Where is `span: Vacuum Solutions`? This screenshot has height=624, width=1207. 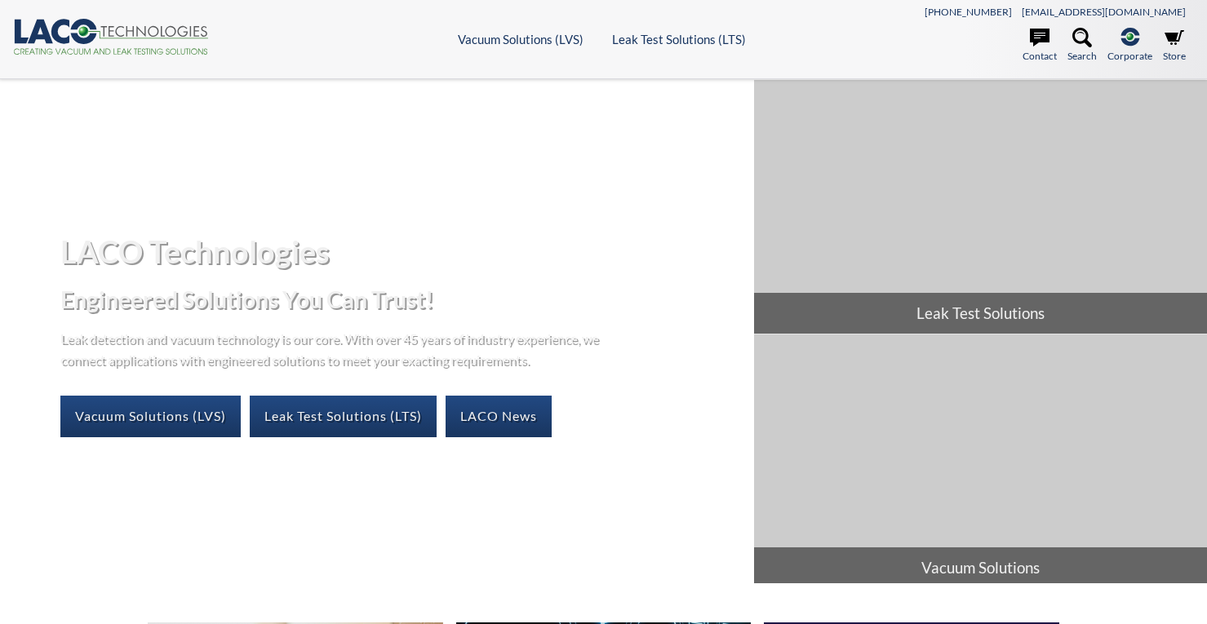 span: Vacuum Solutions is located at coordinates (980, 568).